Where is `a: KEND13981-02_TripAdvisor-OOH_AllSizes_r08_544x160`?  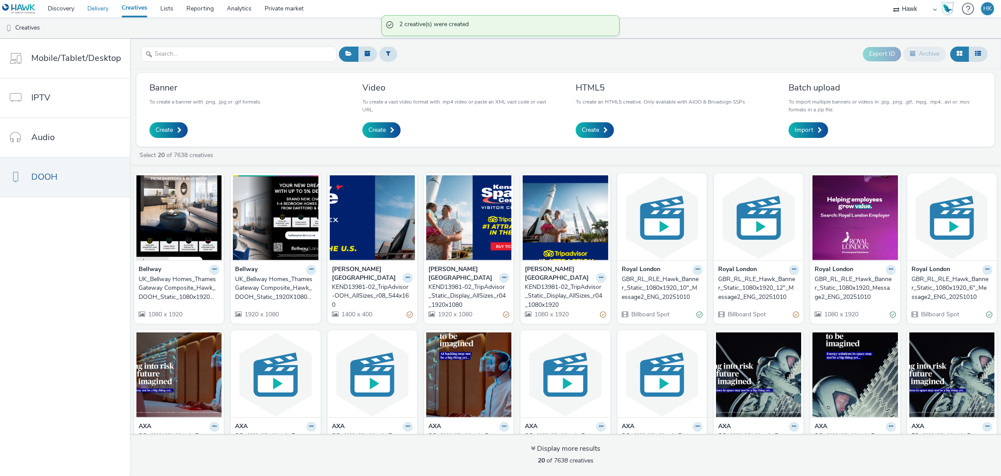
a: KEND13981-02_TripAdvisor-OOH_AllSizes_r08_544x160 is located at coordinates (373, 296).